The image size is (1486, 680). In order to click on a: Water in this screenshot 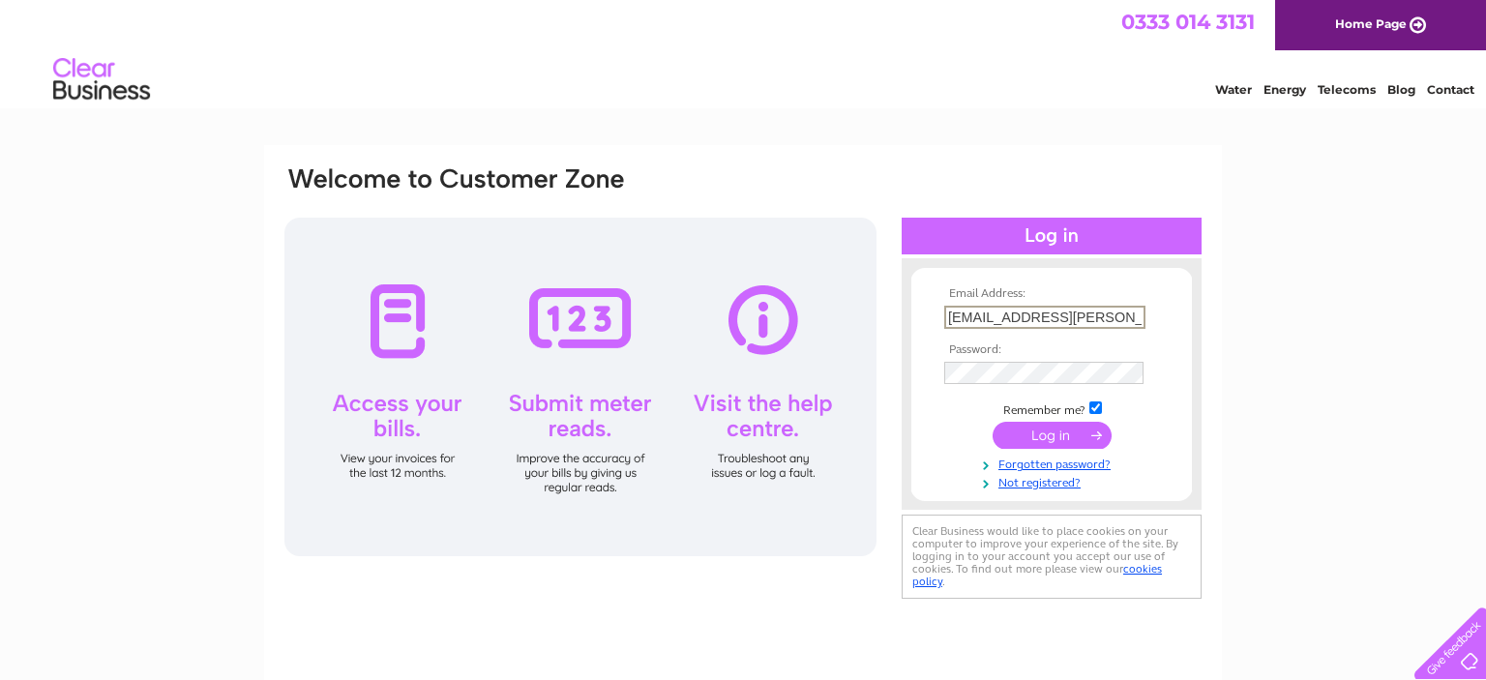, I will do `click(1233, 89)`.